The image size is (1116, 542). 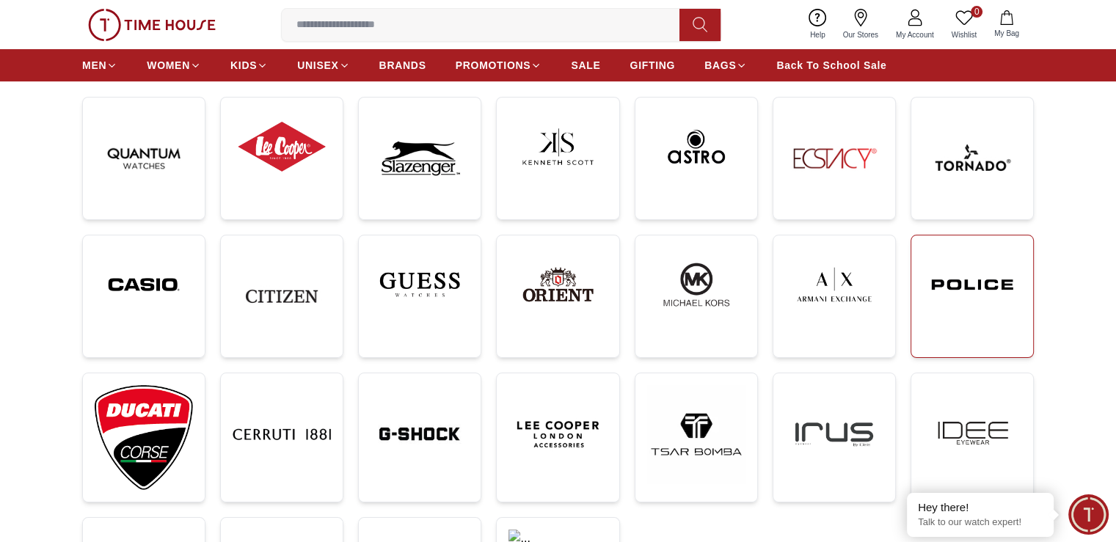 What do you see at coordinates (964, 24) in the screenshot?
I see `a: 0Wishlist` at bounding box center [964, 24].